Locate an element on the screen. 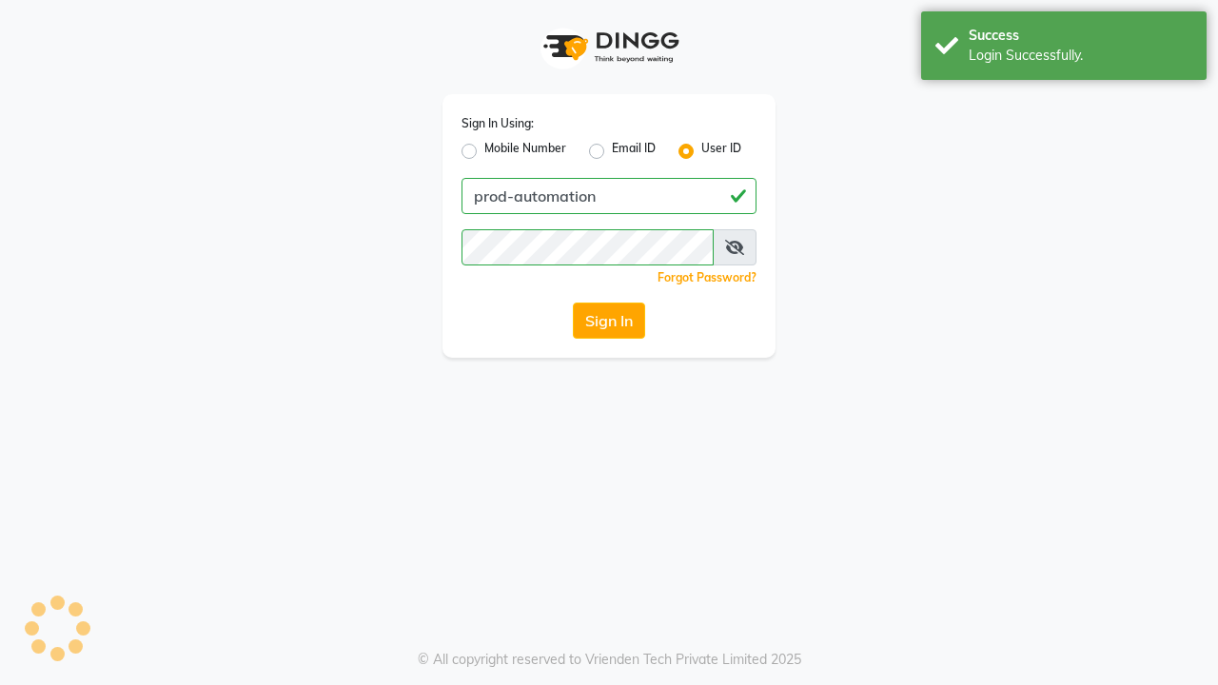  button: Sign In is located at coordinates (609, 321).